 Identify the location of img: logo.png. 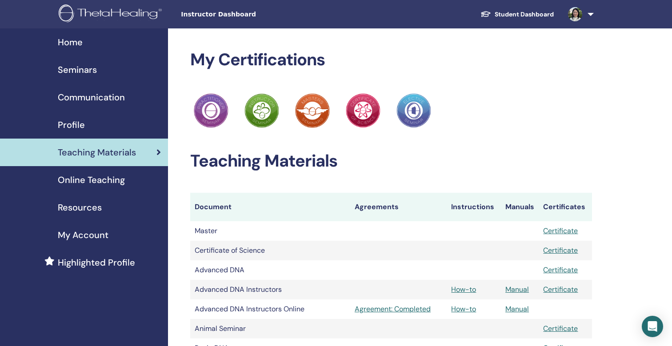
(112, 14).